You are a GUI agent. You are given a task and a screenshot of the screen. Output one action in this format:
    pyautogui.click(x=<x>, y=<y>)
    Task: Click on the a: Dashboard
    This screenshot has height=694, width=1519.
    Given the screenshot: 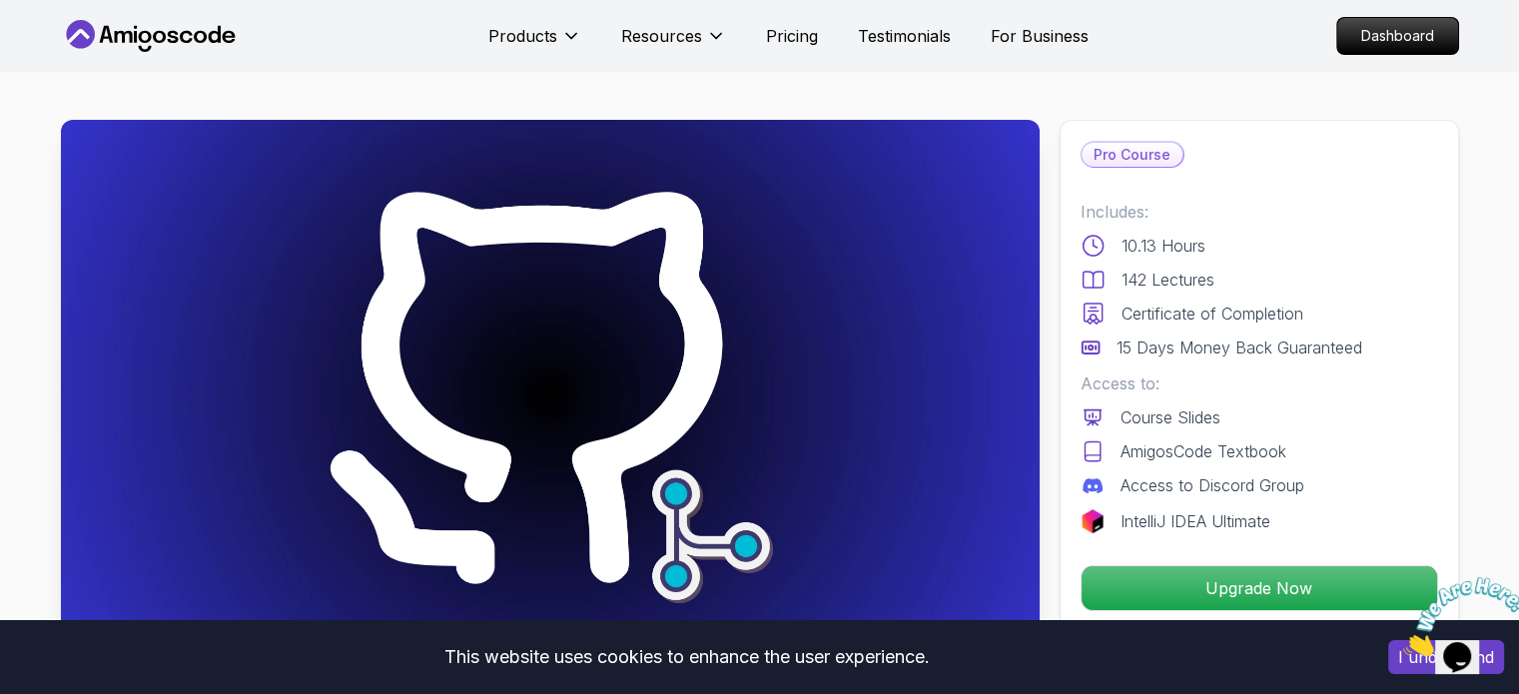 What is the action you would take?
    pyautogui.click(x=1397, y=36)
    